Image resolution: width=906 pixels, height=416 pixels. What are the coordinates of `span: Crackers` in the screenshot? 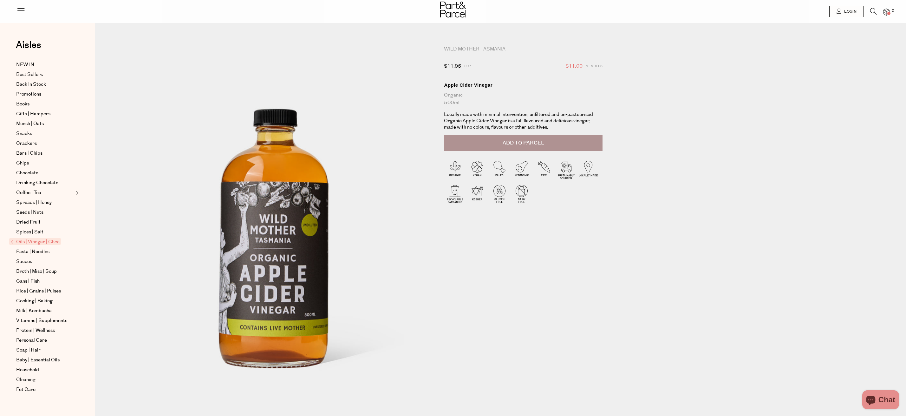 It's located at (26, 143).